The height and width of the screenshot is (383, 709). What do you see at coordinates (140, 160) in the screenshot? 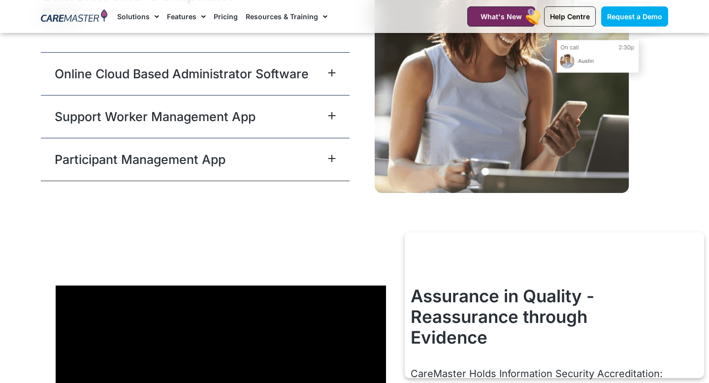
I see `a: Participant Management App` at bounding box center [140, 160].